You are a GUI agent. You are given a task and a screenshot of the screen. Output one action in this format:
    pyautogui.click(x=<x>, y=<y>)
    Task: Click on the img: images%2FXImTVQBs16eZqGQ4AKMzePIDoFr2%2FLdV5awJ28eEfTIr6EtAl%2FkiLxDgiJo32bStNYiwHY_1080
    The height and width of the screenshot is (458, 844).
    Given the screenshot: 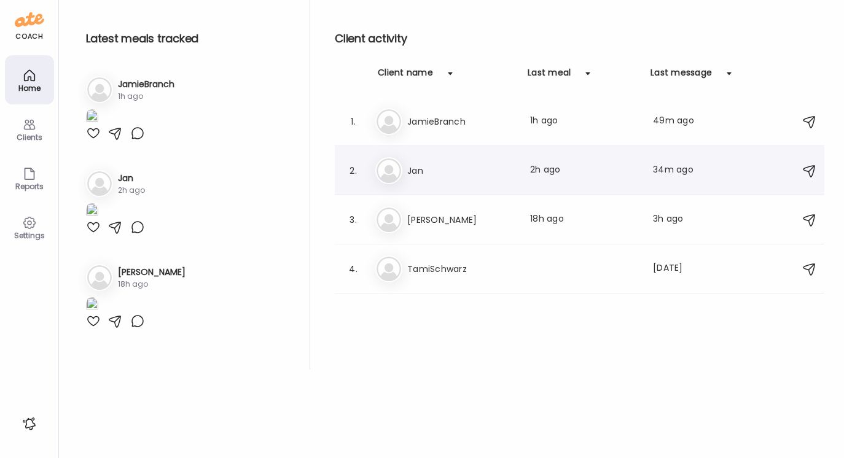 What is the action you would take?
    pyautogui.click(x=92, y=117)
    